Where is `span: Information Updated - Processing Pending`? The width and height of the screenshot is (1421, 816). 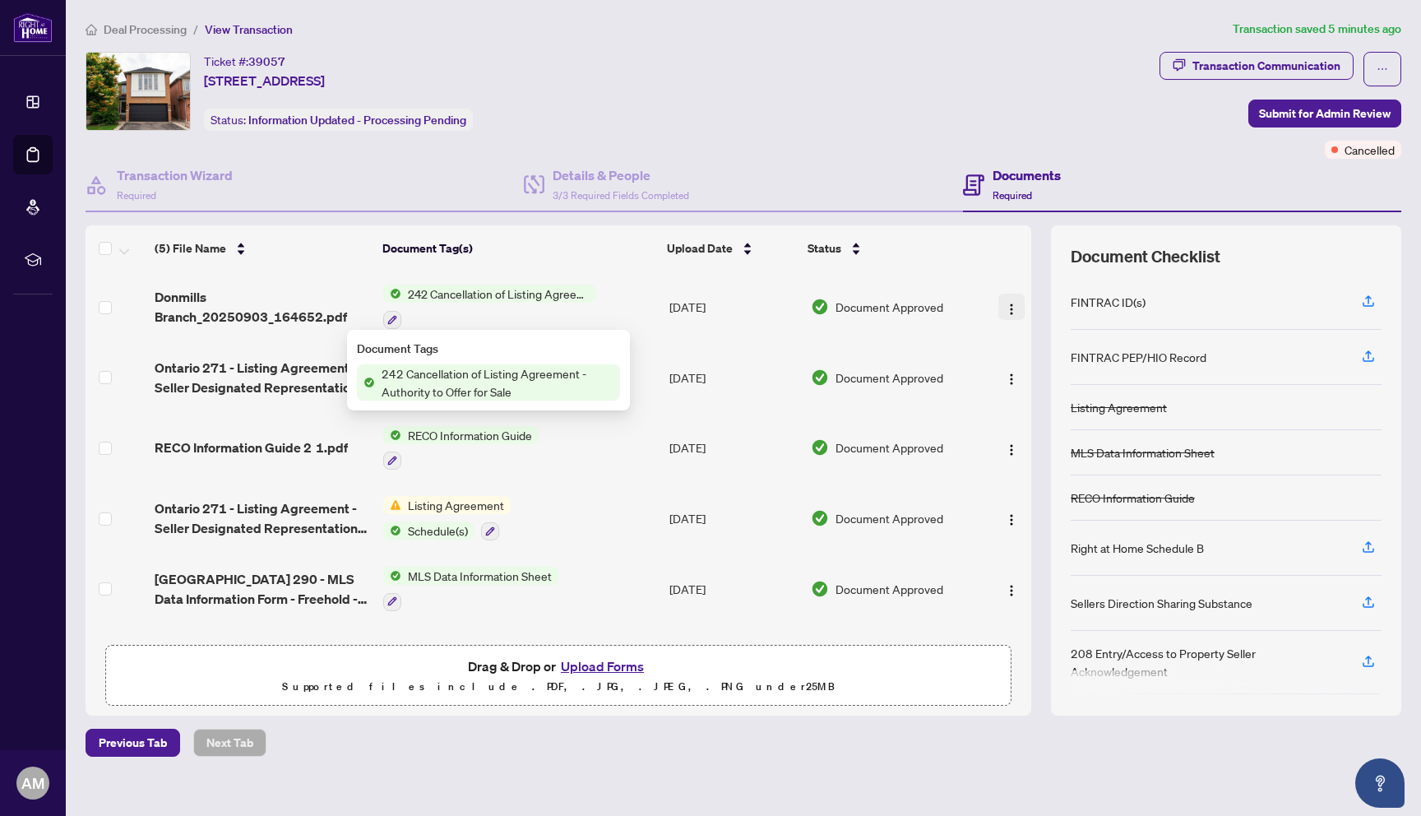
span: Information Updated - Processing Pending is located at coordinates (357, 120).